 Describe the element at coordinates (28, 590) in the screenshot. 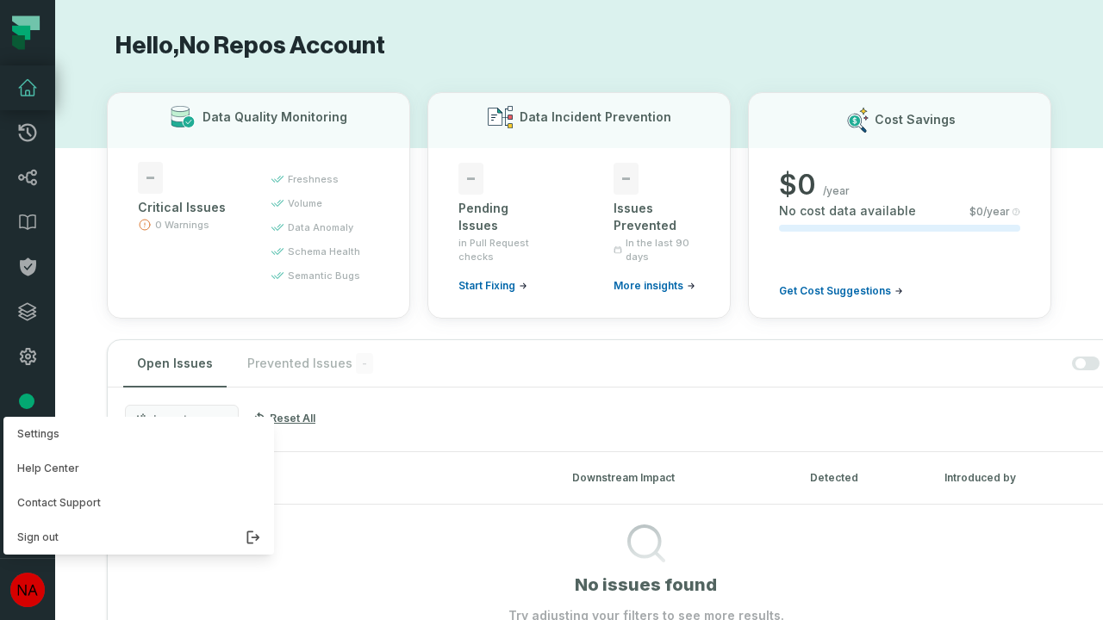

I see `img: avatar of No Repos Account` at that location.